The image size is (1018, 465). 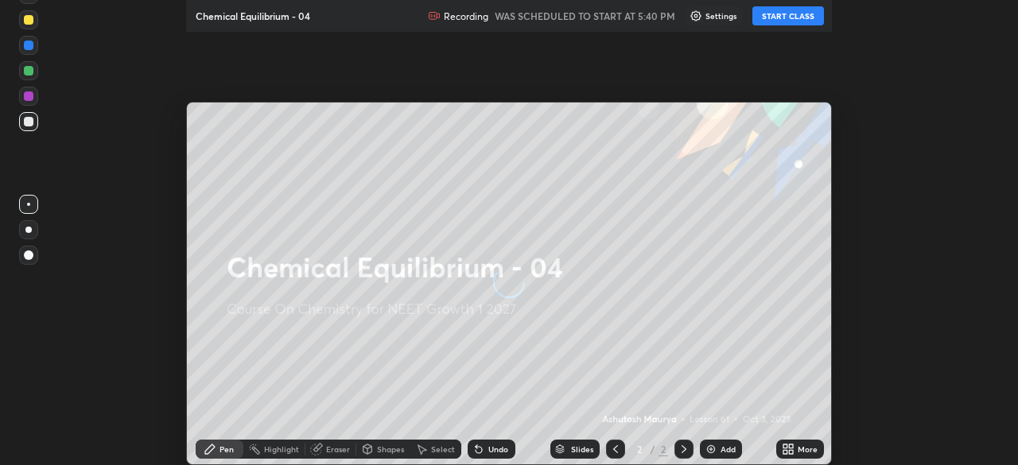 What do you see at coordinates (728, 449) in the screenshot?
I see `div: Add` at bounding box center [728, 449].